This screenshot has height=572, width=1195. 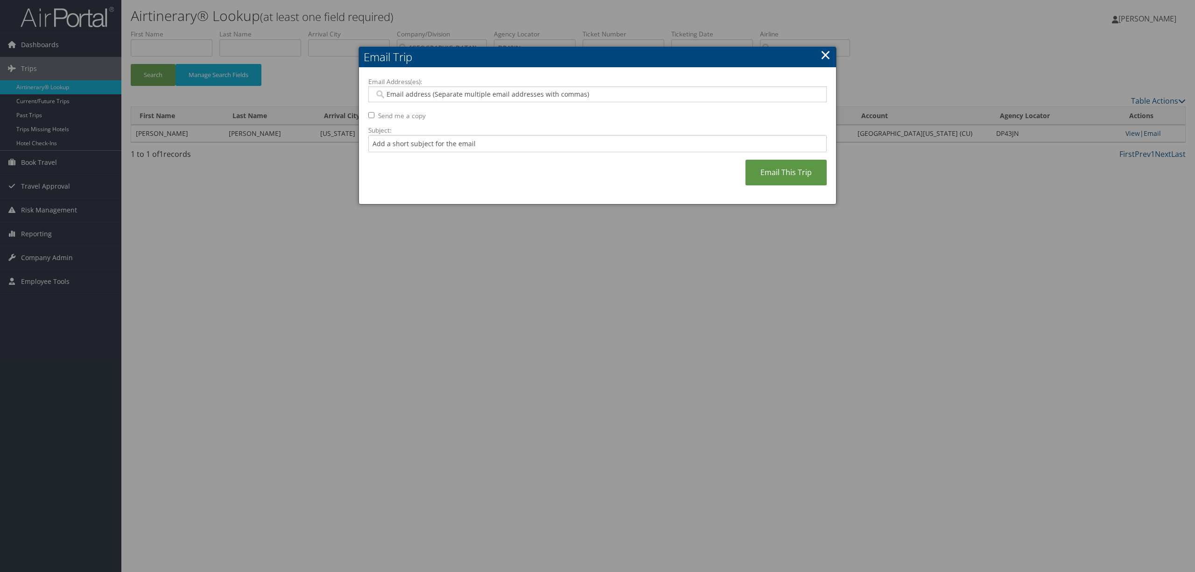 I want to click on label: Email Address(es):, so click(x=597, y=82).